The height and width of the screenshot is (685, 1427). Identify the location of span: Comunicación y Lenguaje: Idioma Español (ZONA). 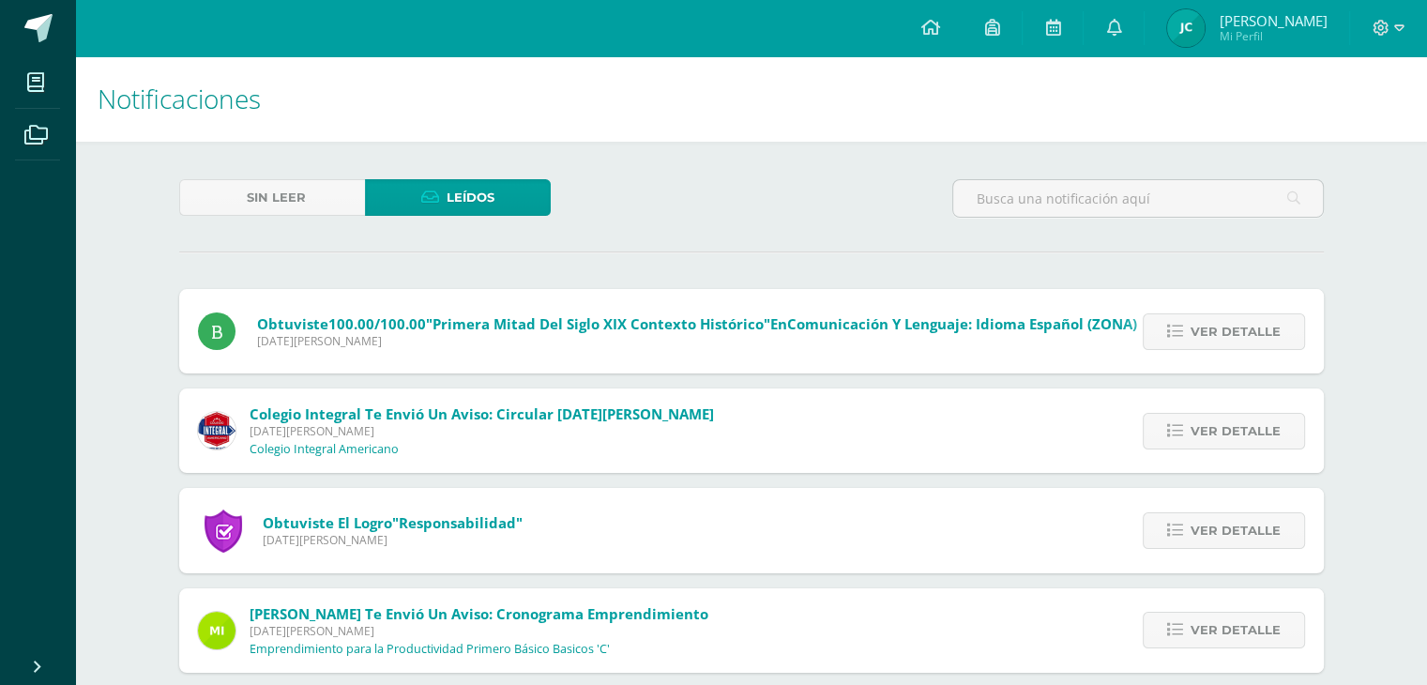
(962, 324).